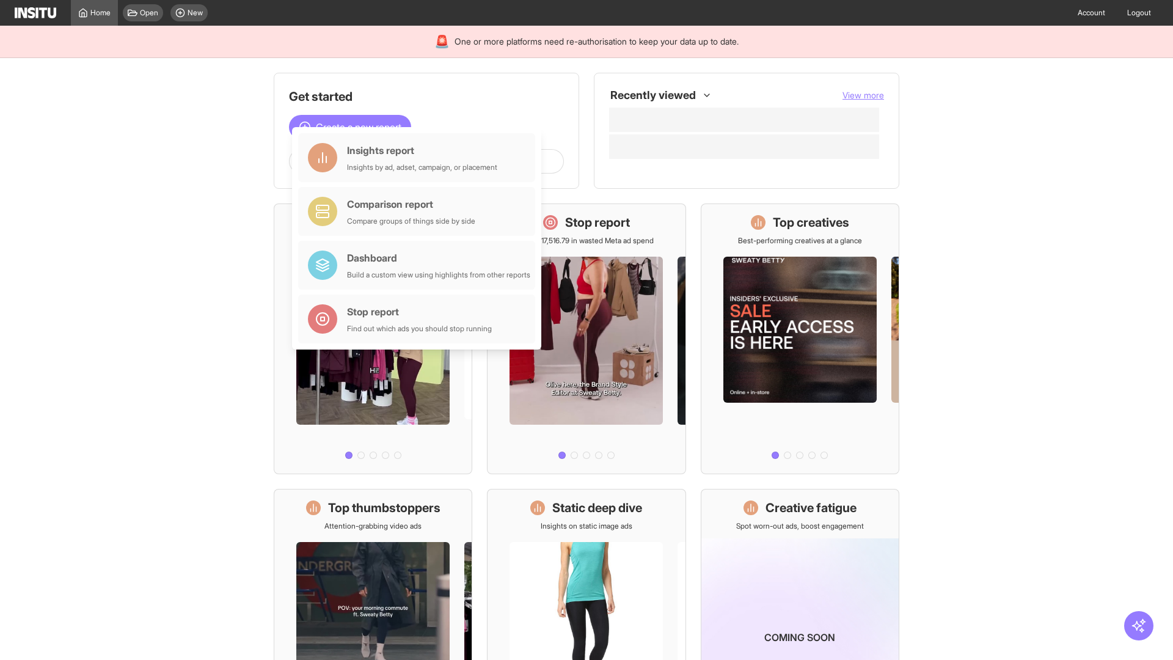 Image resolution: width=1173 pixels, height=660 pixels. What do you see at coordinates (587, 241) in the screenshot?
I see `p: Save £17,516.79 in wasted Meta ad spend` at bounding box center [587, 241].